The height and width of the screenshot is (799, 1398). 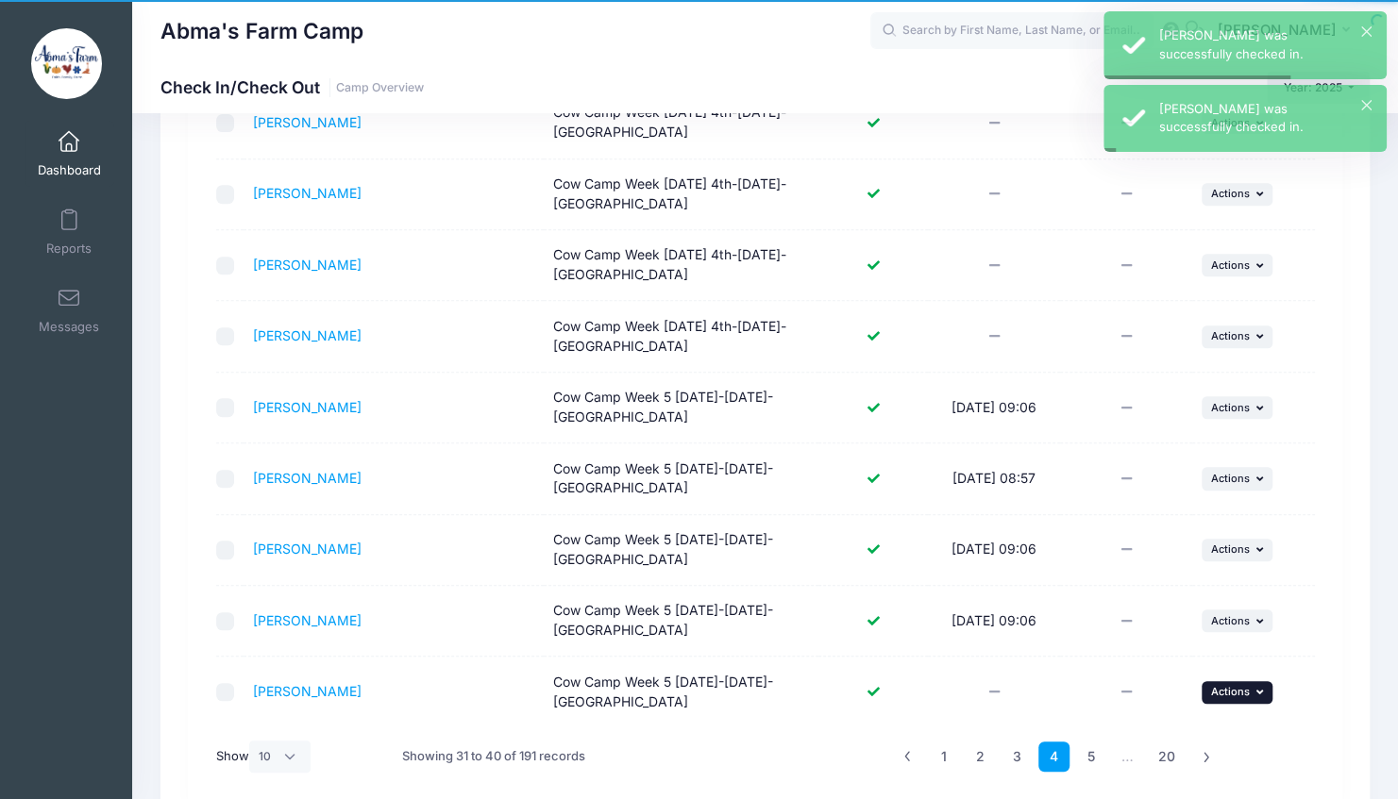 What do you see at coordinates (261, 31) in the screenshot?
I see `h1: Abma's Farm Camp` at bounding box center [261, 31].